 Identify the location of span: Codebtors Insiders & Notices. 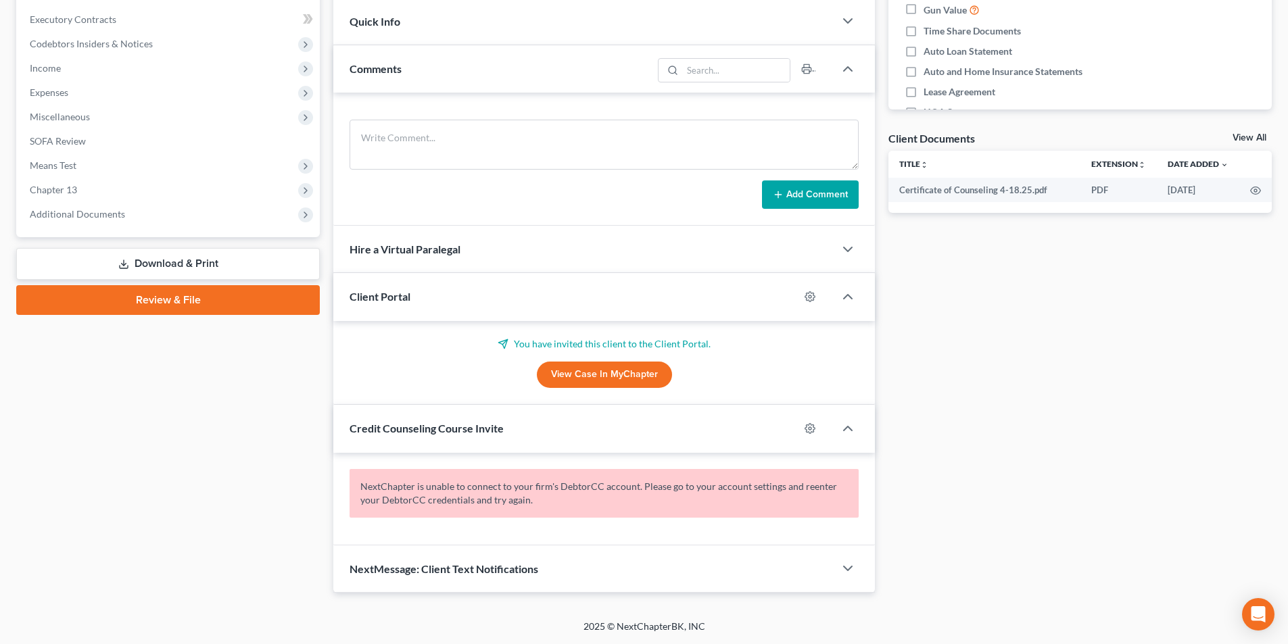
(91, 43).